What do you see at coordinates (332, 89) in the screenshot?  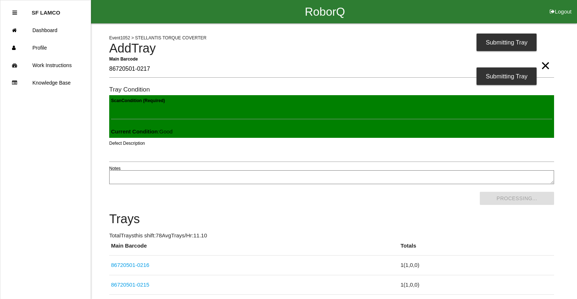 I see `h6: Tray Condition` at bounding box center [332, 89].